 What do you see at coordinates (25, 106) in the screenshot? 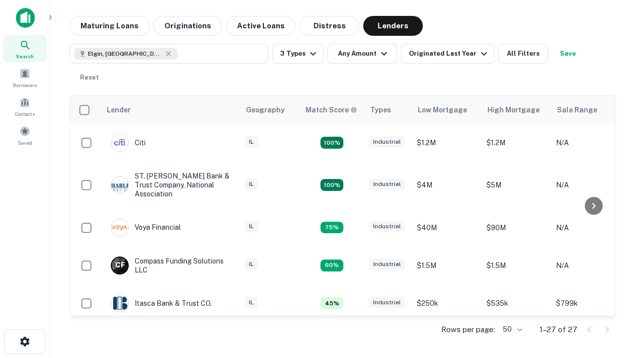
I see `div: Contacts` at bounding box center [25, 106].